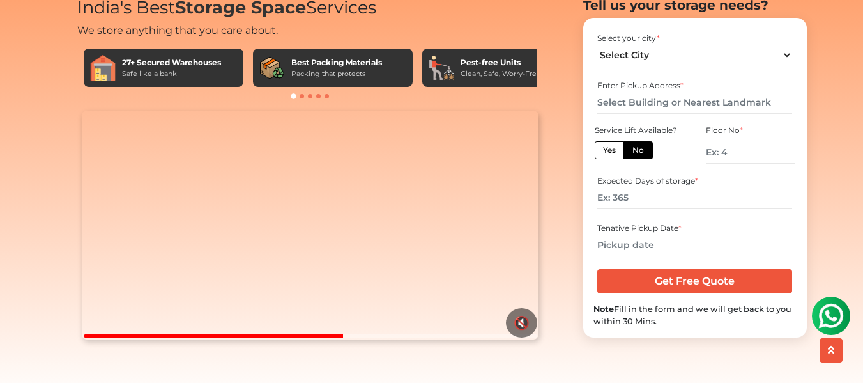 This screenshot has width=863, height=383. Describe the element at coordinates (272, 68) in the screenshot. I see `img: Best Packing Materials` at that location.